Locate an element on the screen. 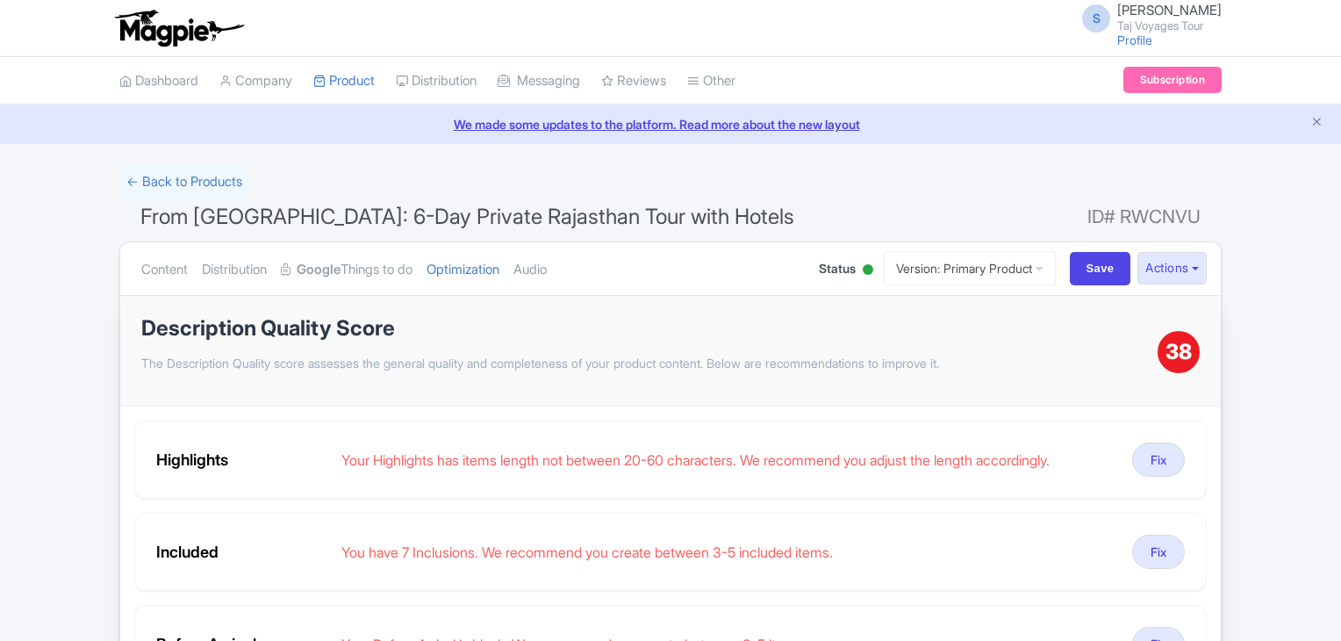 The image size is (1341, 641). h1: Description Quality Score is located at coordinates (649, 328).